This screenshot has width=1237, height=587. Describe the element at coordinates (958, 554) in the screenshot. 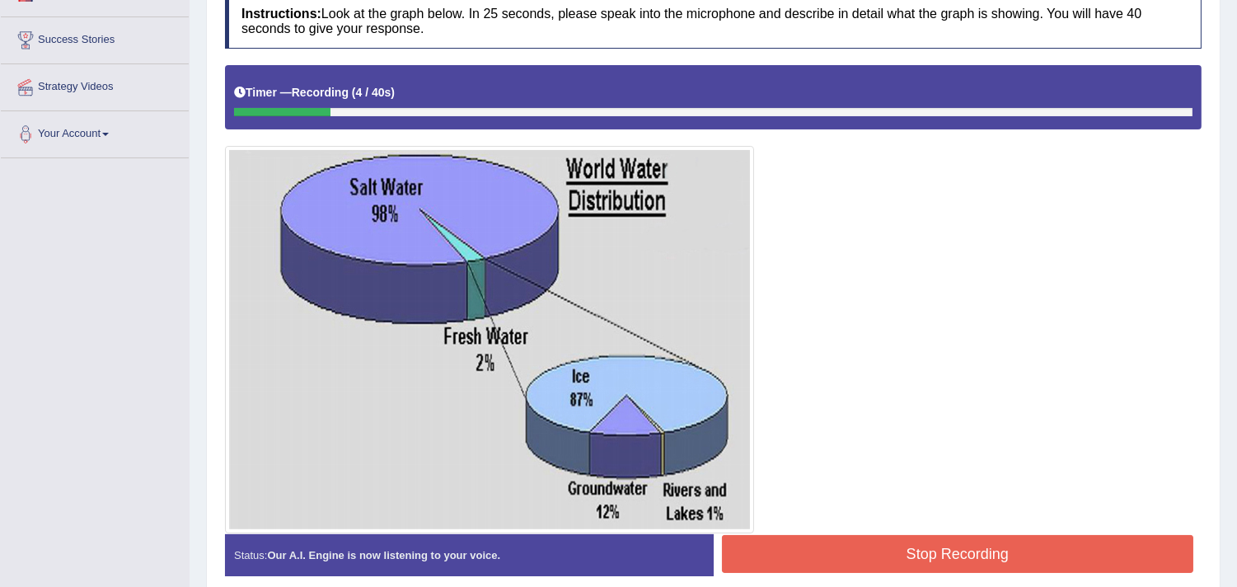

I see `button: Stop Recording` at that location.